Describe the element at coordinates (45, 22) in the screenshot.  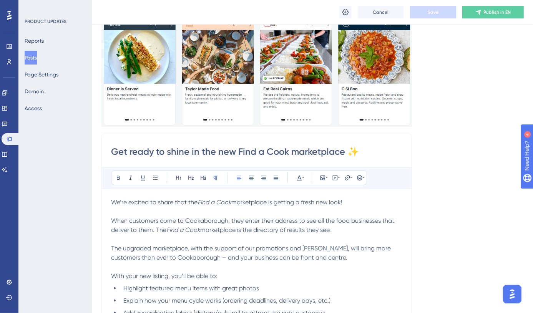
I see `div: PRODUCT UPDATES` at that location.